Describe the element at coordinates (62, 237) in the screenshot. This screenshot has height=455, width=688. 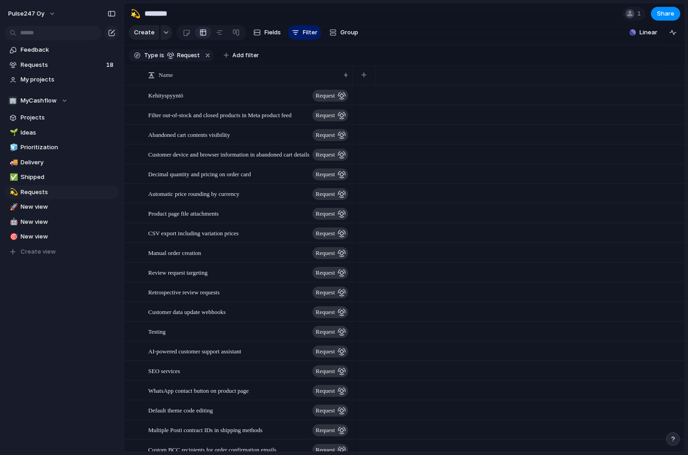
I see `div: 🎯New view` at that location.